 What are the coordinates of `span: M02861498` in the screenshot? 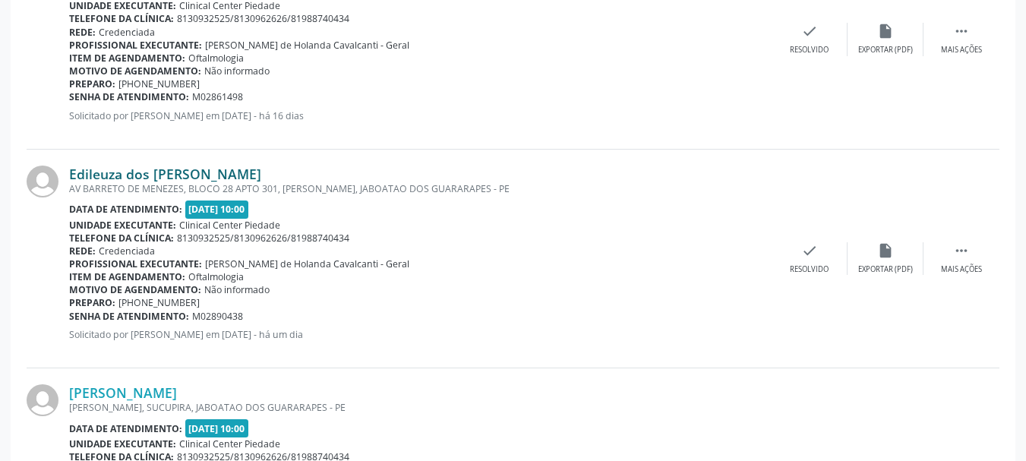 It's located at (217, 96).